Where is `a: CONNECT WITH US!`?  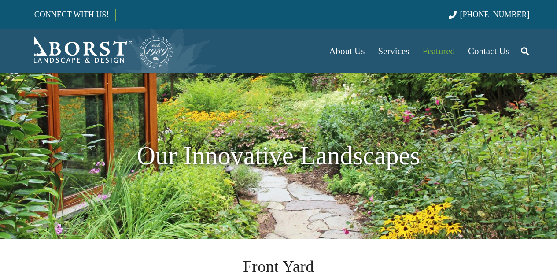 a: CONNECT WITH US! is located at coordinates (71, 15).